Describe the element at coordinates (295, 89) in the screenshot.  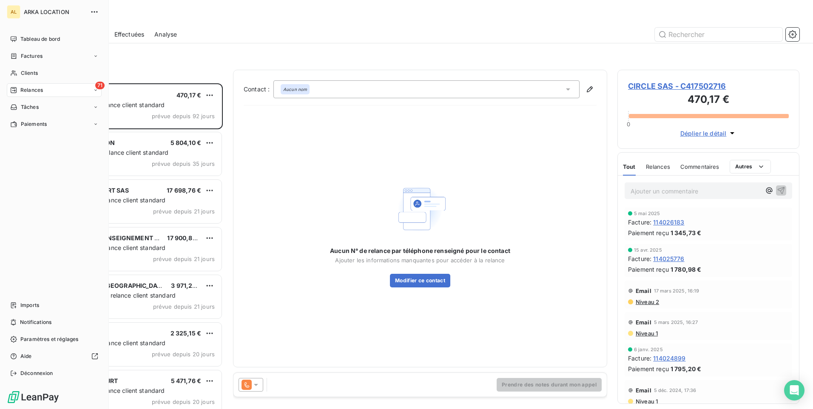
I see `em: Aucun nom` at that location.